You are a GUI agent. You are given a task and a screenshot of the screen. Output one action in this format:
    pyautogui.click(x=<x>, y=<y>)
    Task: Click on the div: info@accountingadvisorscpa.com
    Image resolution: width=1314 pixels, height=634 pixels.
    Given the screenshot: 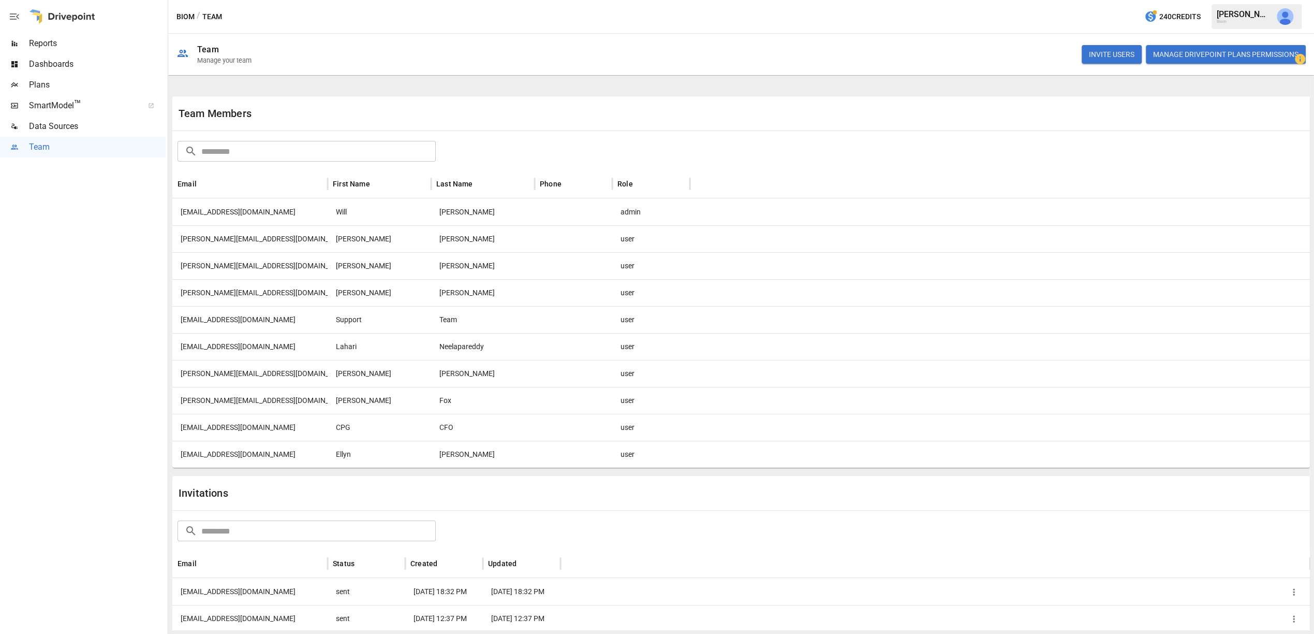 What is the action you would take?
    pyautogui.click(x=250, y=319)
    